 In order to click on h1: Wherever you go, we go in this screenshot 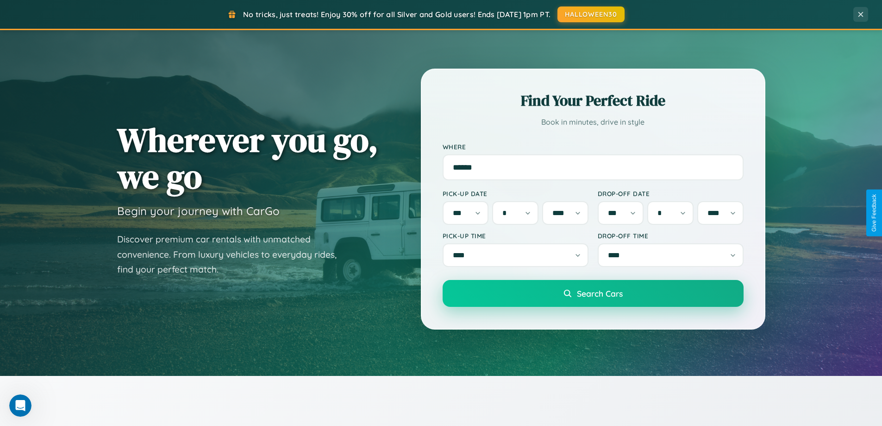, I will do `click(248, 158)`.